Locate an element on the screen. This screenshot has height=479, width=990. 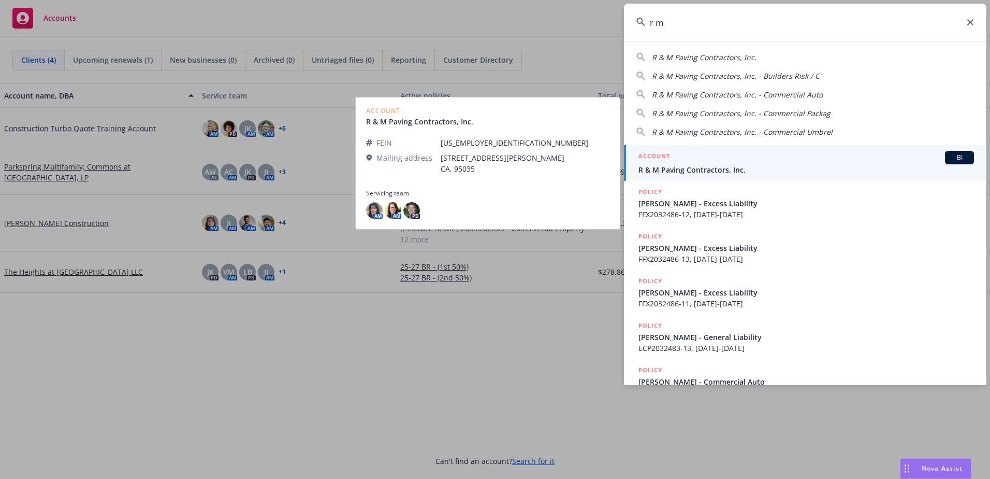
span: R & M Paving Contractors, Inc. - Commercial Umbrel is located at coordinates (742, 132).